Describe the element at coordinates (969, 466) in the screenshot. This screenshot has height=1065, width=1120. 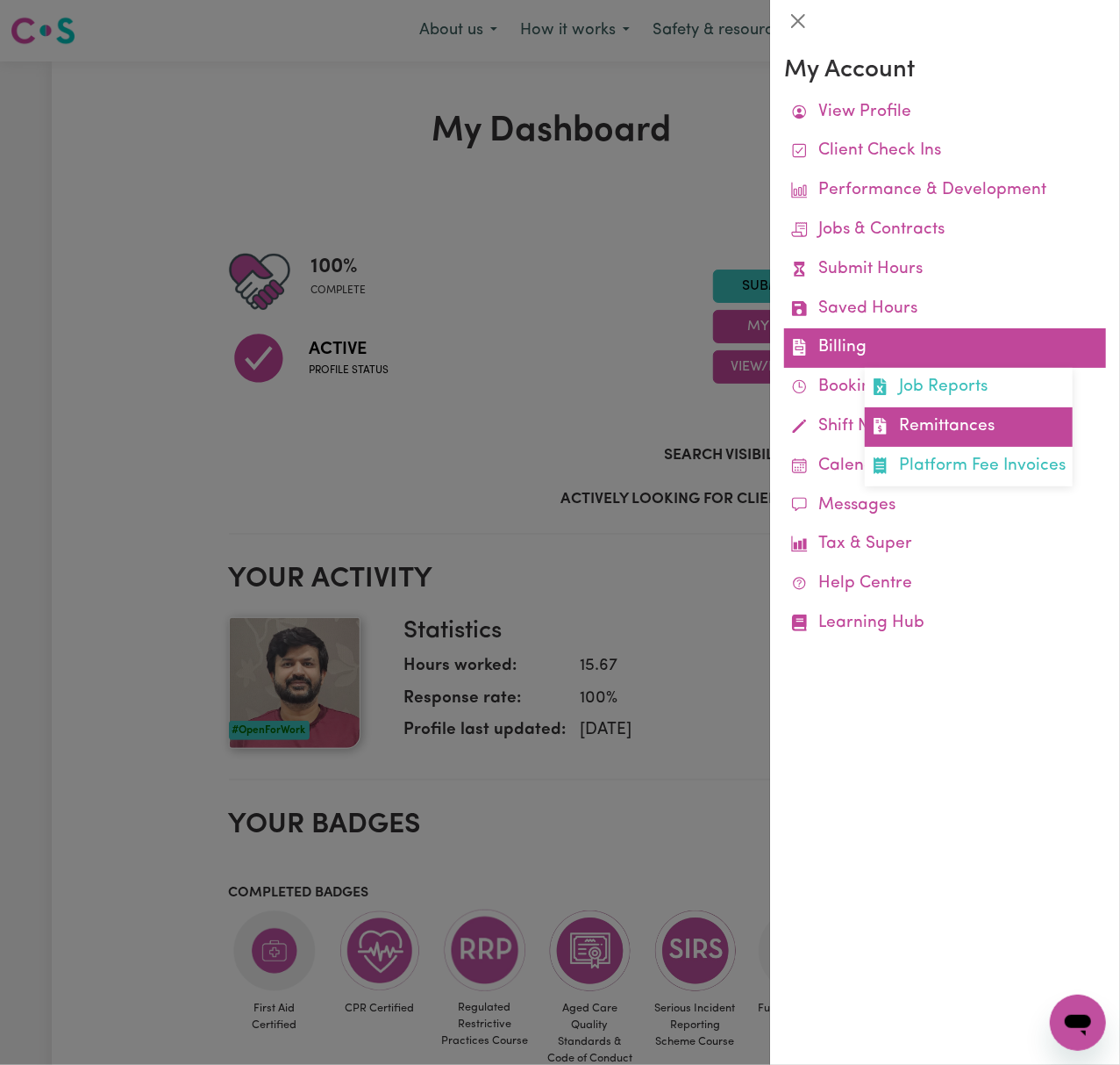
I see `a: Platform Fee Invoices` at that location.